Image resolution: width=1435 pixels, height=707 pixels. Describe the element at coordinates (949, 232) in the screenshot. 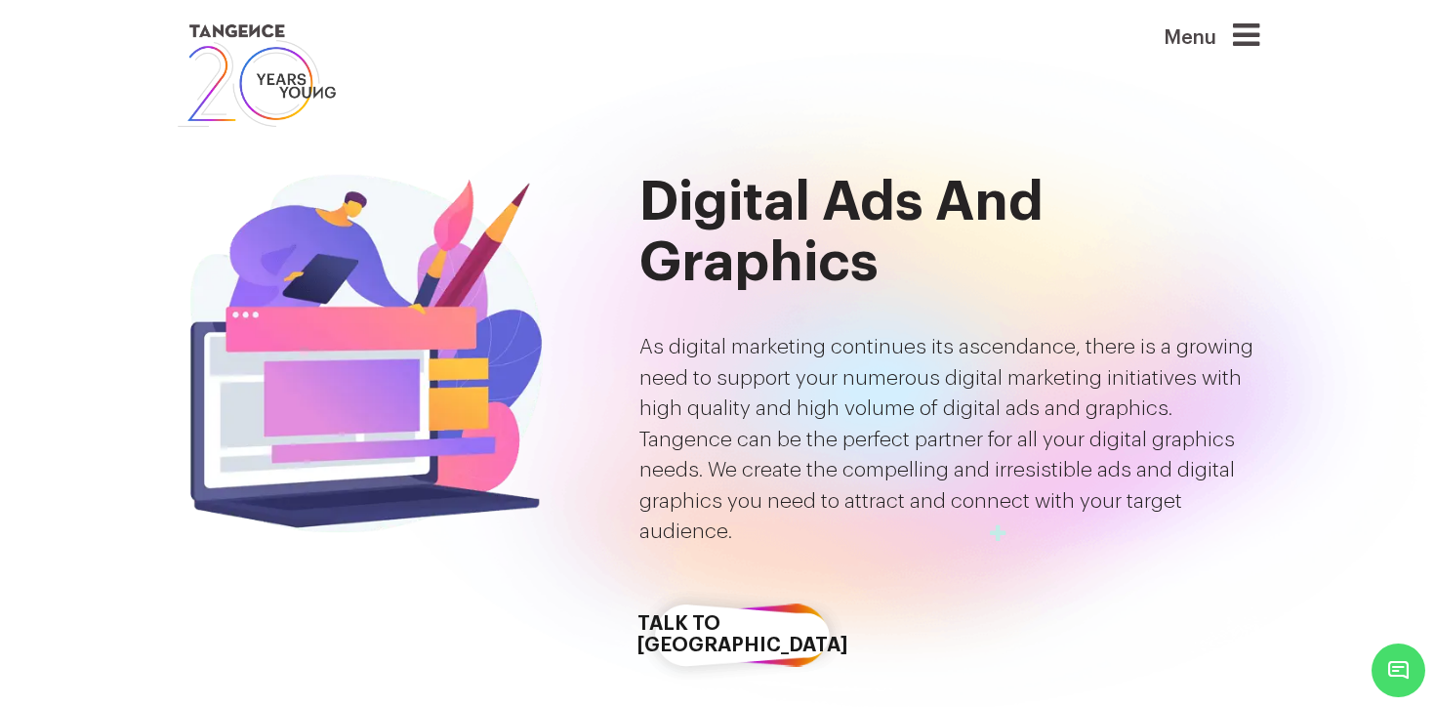

I see `h2: Digital Ads and Graphics` at that location.